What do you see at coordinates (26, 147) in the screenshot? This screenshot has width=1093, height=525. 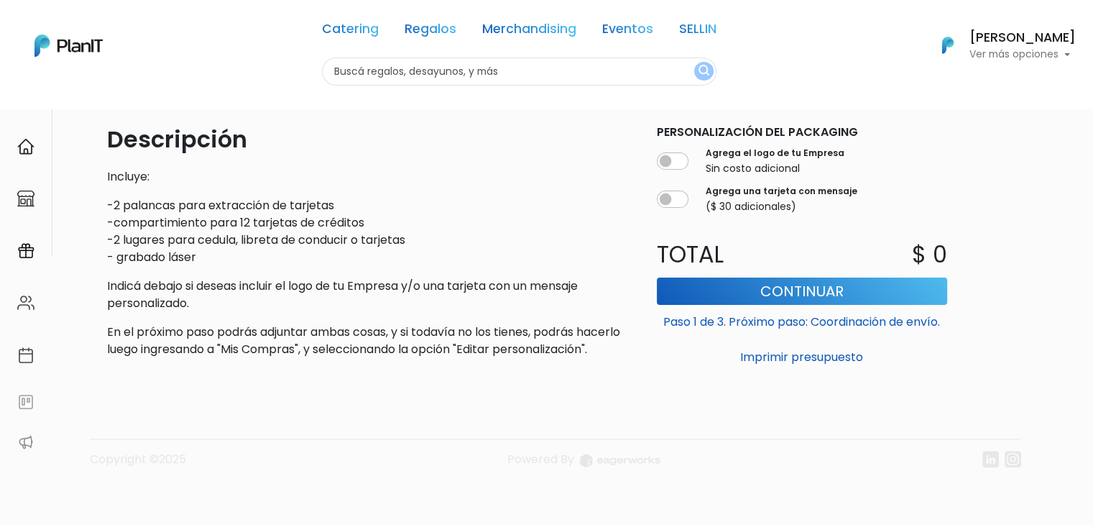 I see `img: home-e721727adea9d79c4d83392d1f703f7f8bce08238fde08b1acbfd93340b81755.svg` at bounding box center [26, 147].